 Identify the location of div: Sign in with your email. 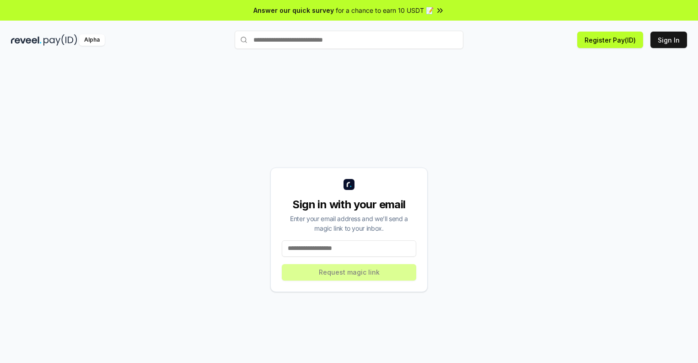
(349, 204).